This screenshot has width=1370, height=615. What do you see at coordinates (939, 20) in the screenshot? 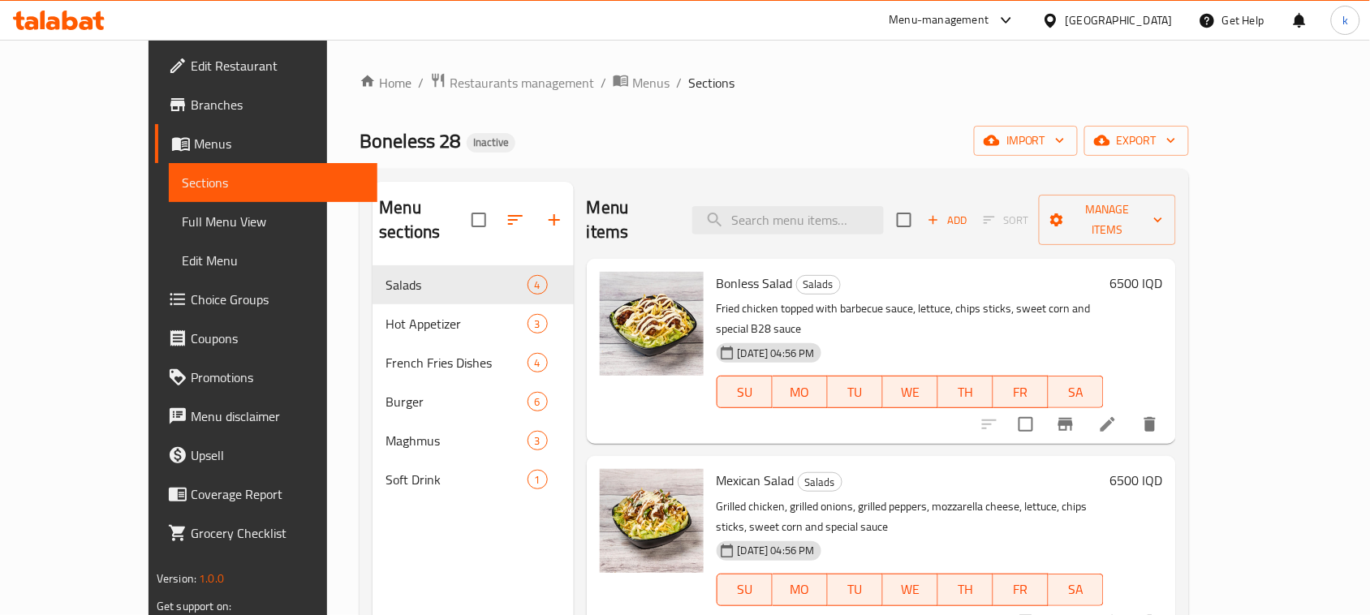
I see `div: Menu-management` at bounding box center [939, 20].